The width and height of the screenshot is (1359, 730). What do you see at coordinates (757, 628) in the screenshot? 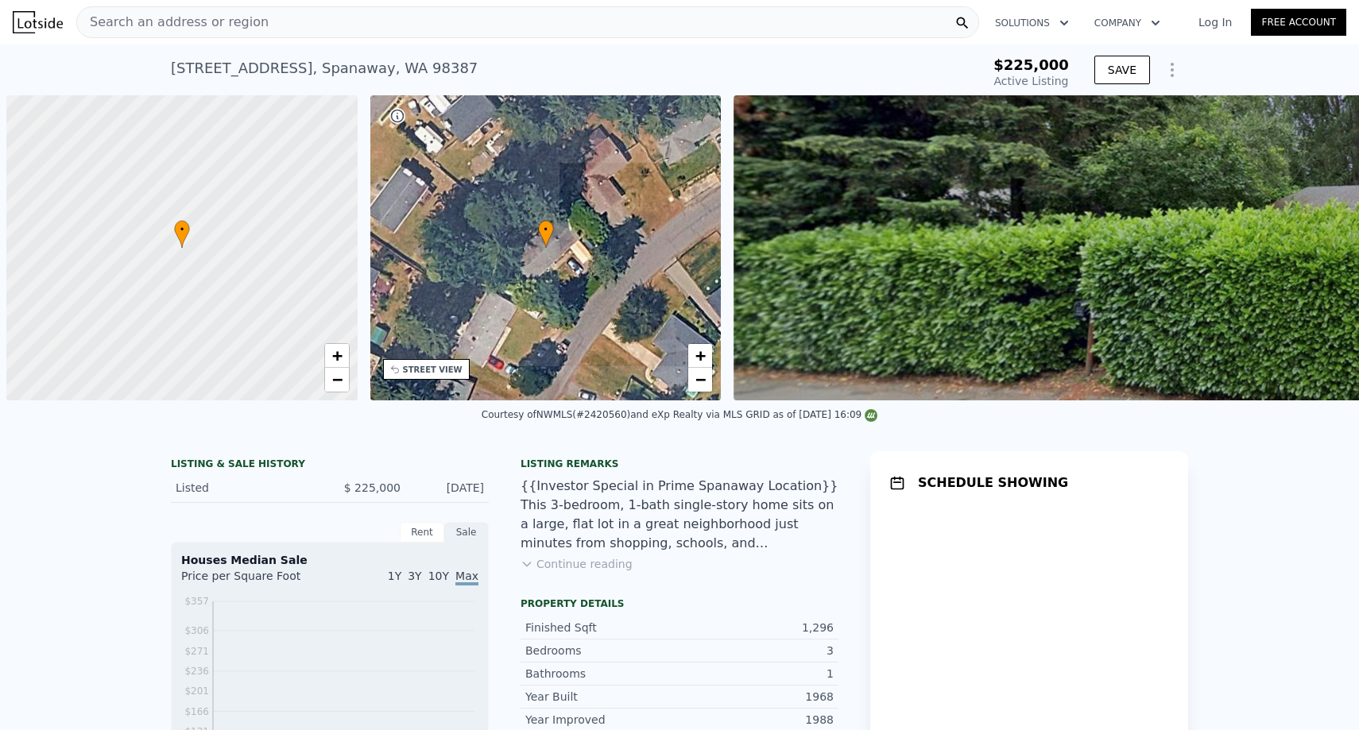
I see `div: 1,296` at bounding box center [757, 628].